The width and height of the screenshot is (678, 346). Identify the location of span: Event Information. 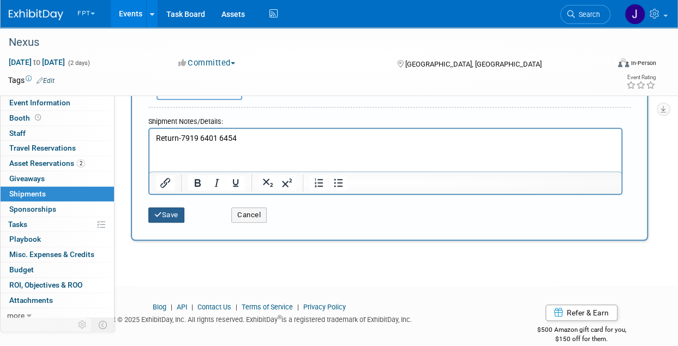
(40, 103).